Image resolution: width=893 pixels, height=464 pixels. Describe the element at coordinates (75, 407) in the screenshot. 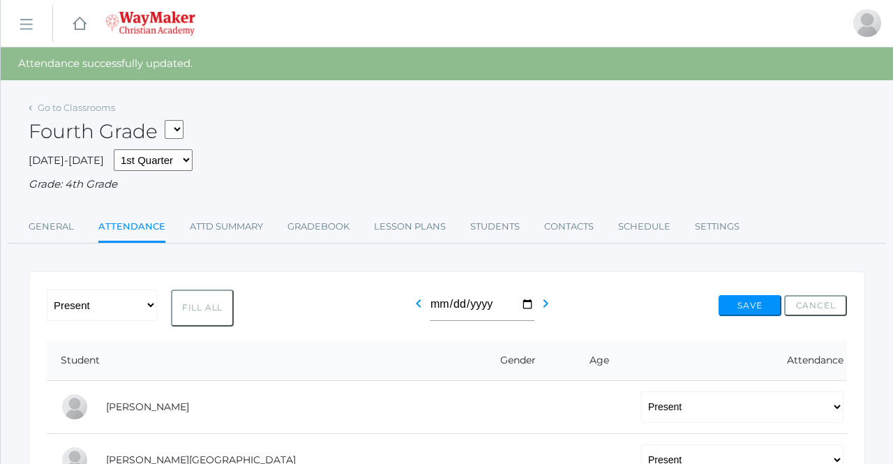

I see `div: Emilia Diedrich` at that location.